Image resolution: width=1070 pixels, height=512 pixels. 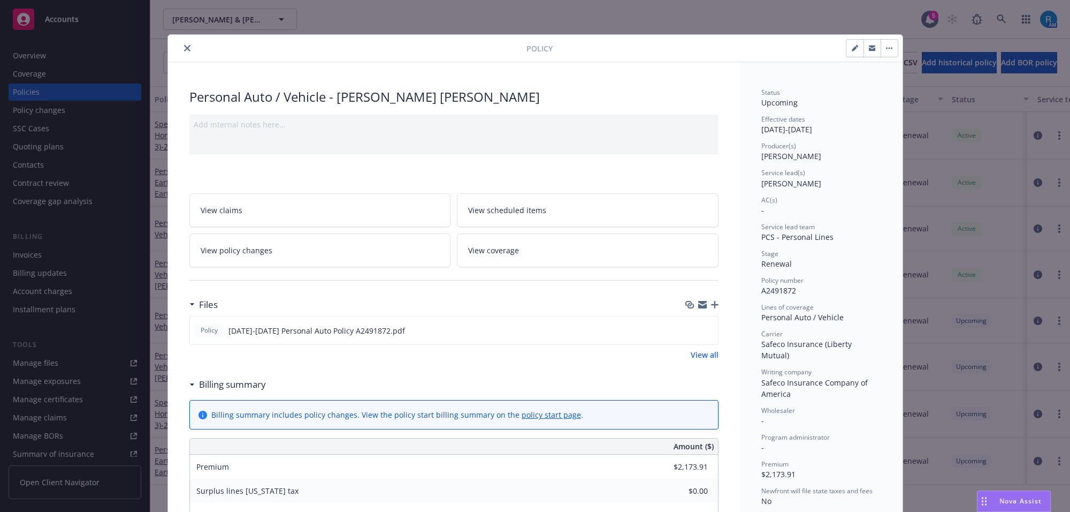 I want to click on button: Nova Assist, so click(x=1014, y=501).